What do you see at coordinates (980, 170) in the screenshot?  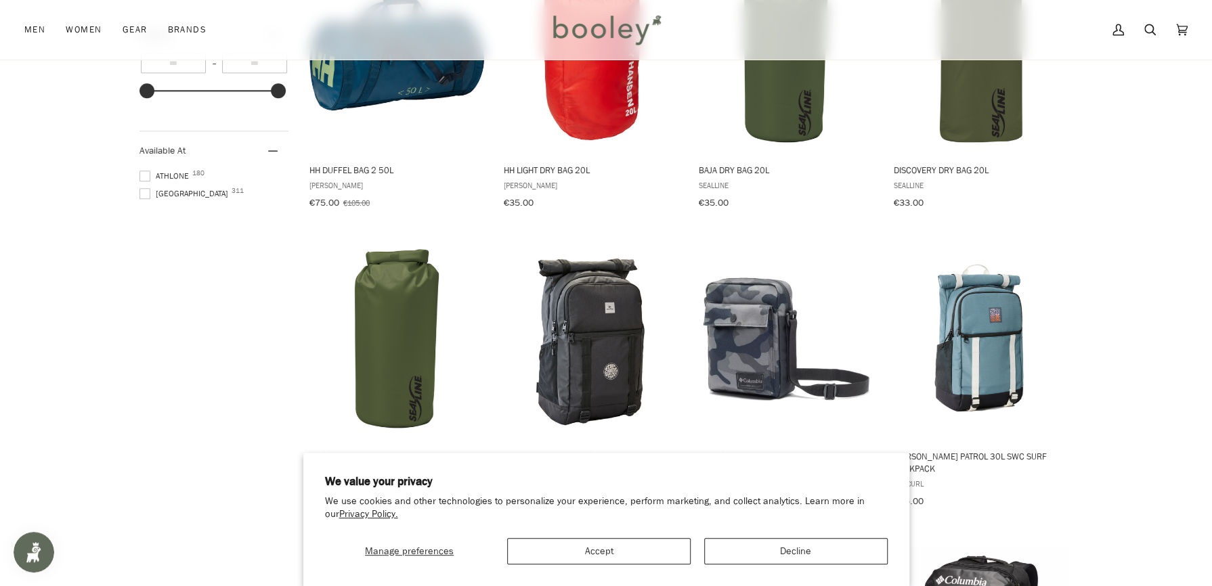 I see `span: Discovery Dry Bag 20L` at bounding box center [980, 170].